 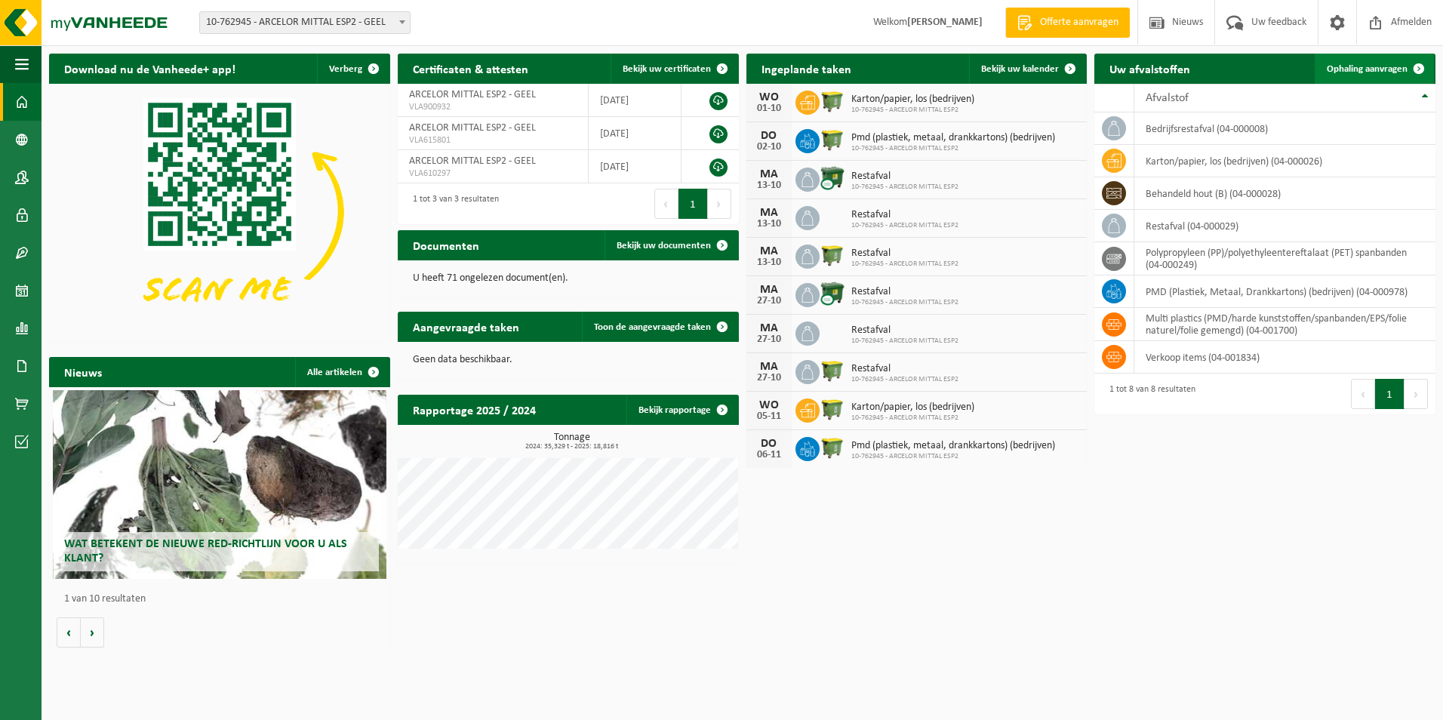 I want to click on span: Bekijk uw certificaten, so click(x=667, y=69).